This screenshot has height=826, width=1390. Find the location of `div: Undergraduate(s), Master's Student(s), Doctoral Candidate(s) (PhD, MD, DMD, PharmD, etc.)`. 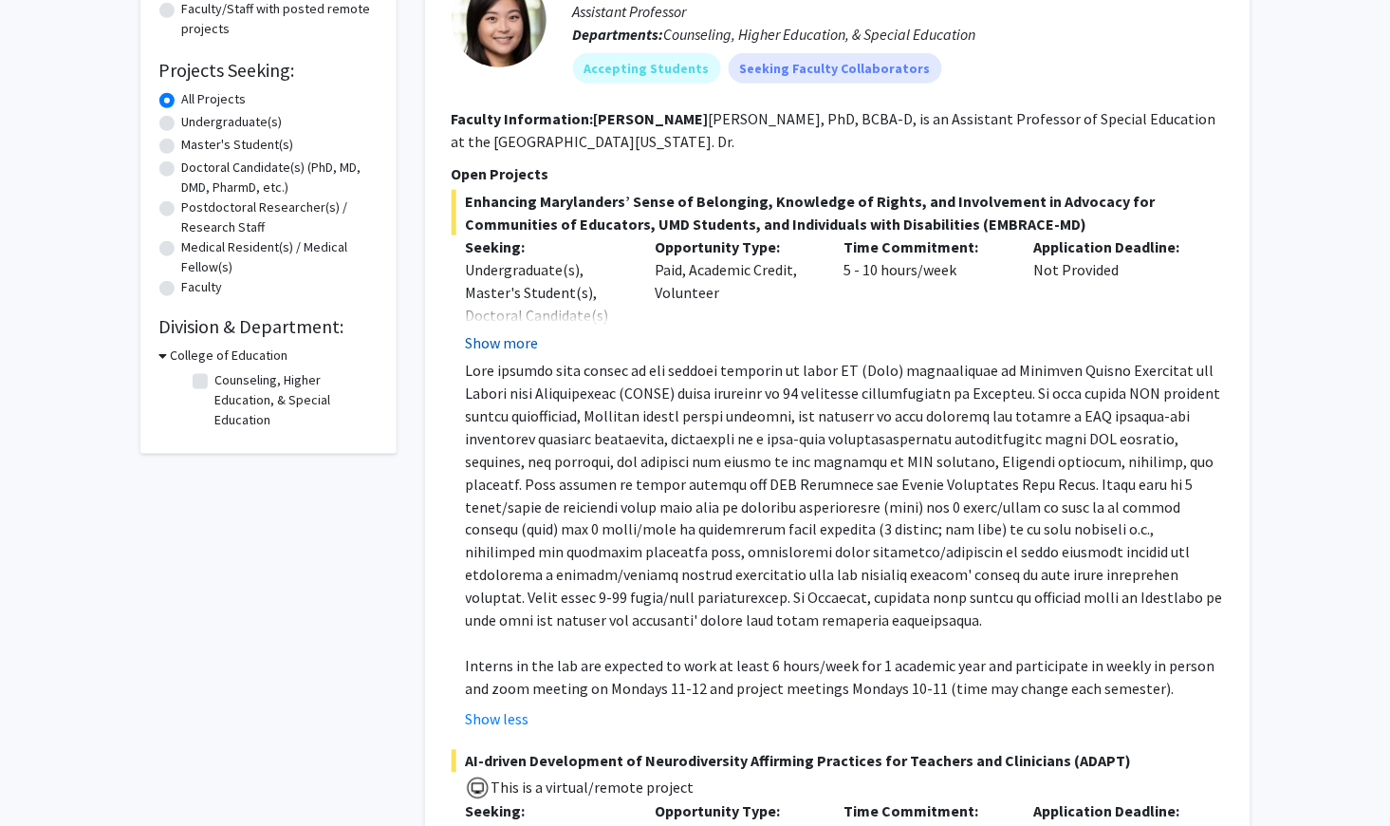

div: Undergraduate(s), Master's Student(s), Doctoral Candidate(s) (PhD, MD, DMD, PharmD, etc.) is located at coordinates (547, 315).